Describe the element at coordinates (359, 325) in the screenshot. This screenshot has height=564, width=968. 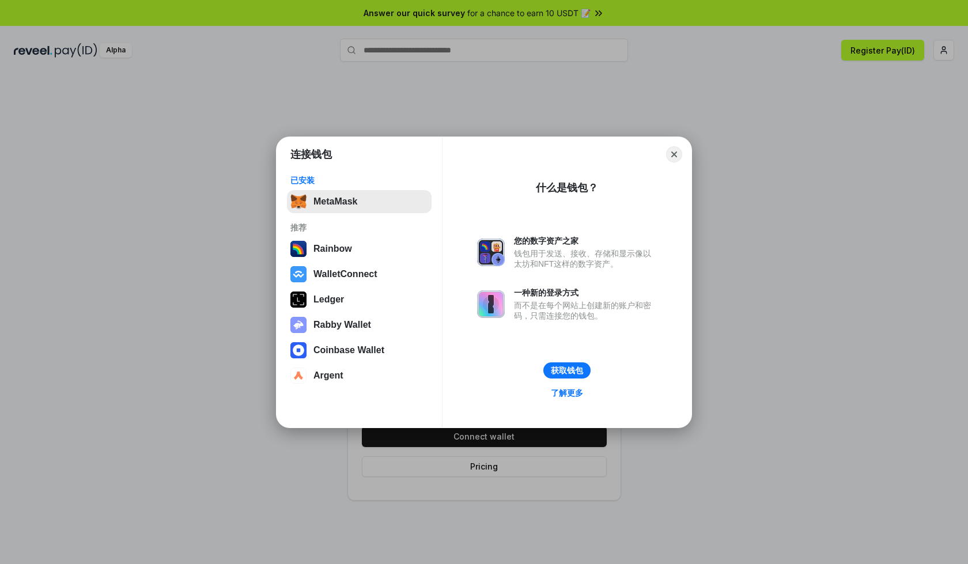
I see `button: Rabby Wallet` at that location.